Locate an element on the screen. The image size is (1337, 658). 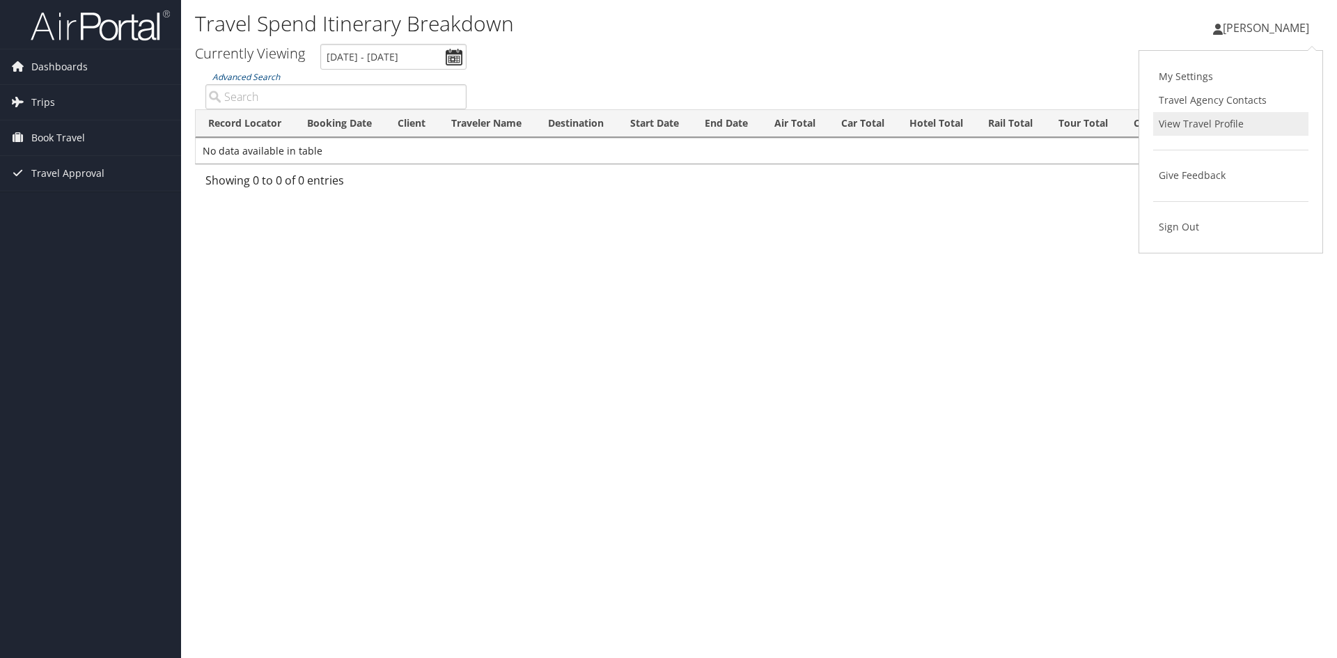
a: Advanced Search is located at coordinates (246, 77).